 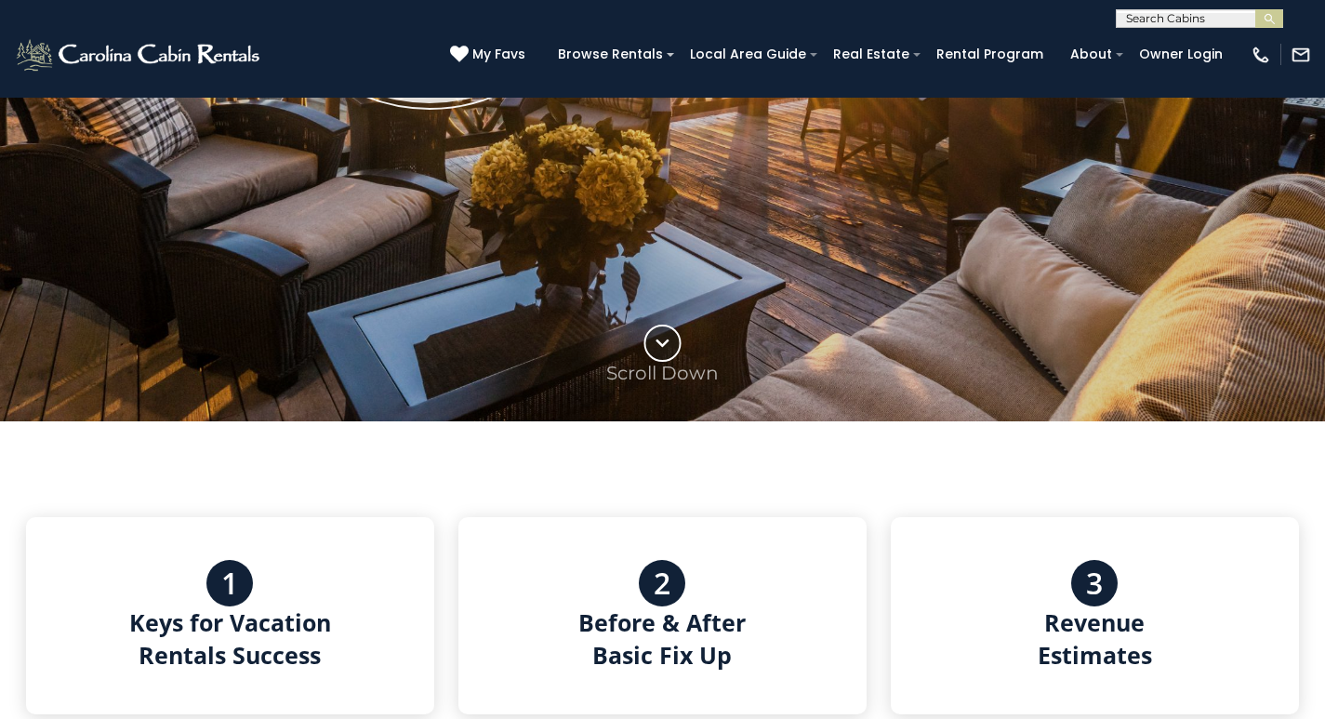 I want to click on a: Real Estate, so click(x=871, y=54).